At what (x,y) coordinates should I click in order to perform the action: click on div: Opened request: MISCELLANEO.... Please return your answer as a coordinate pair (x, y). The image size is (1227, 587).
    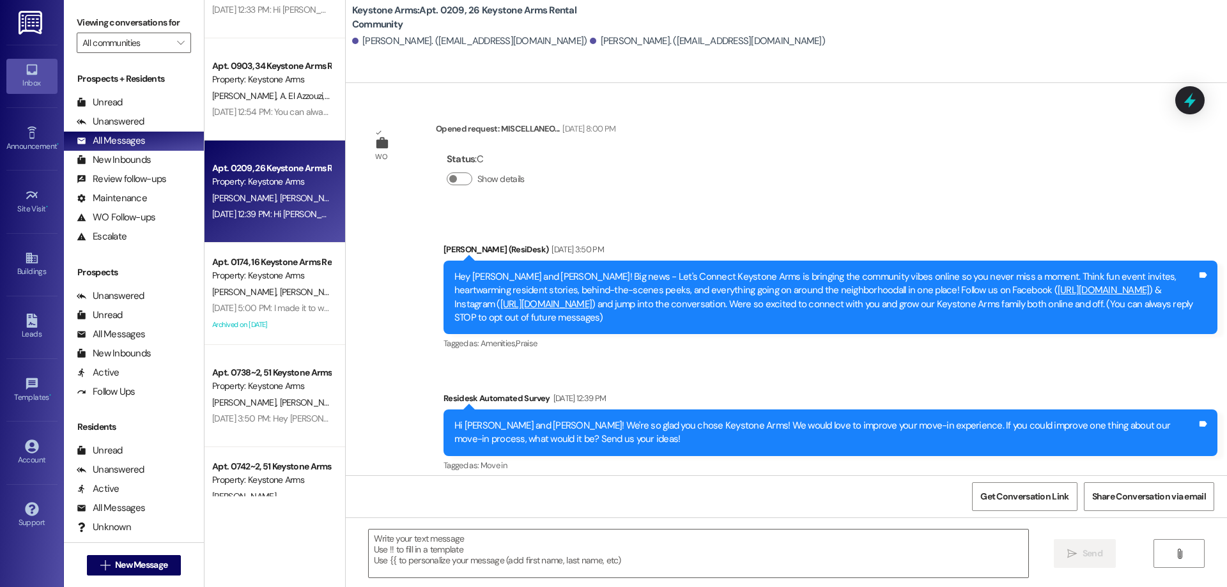
    Looking at the image, I should click on (525, 131).